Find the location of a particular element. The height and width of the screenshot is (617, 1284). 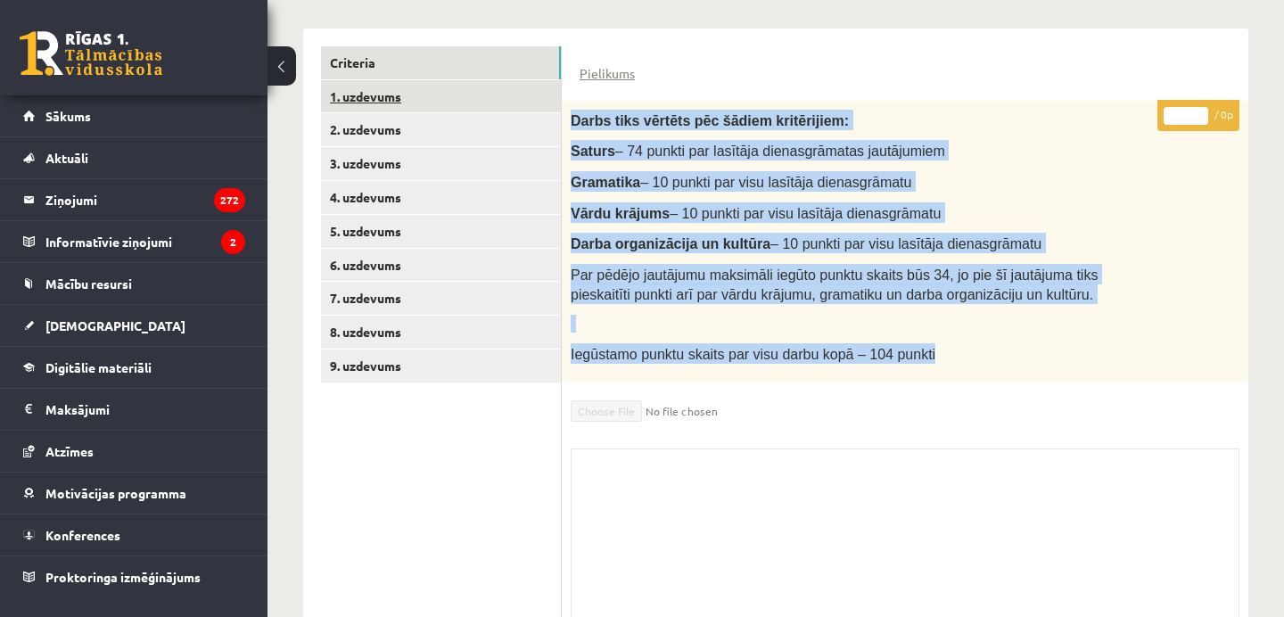

span: Sākums is located at coordinates (68, 116).